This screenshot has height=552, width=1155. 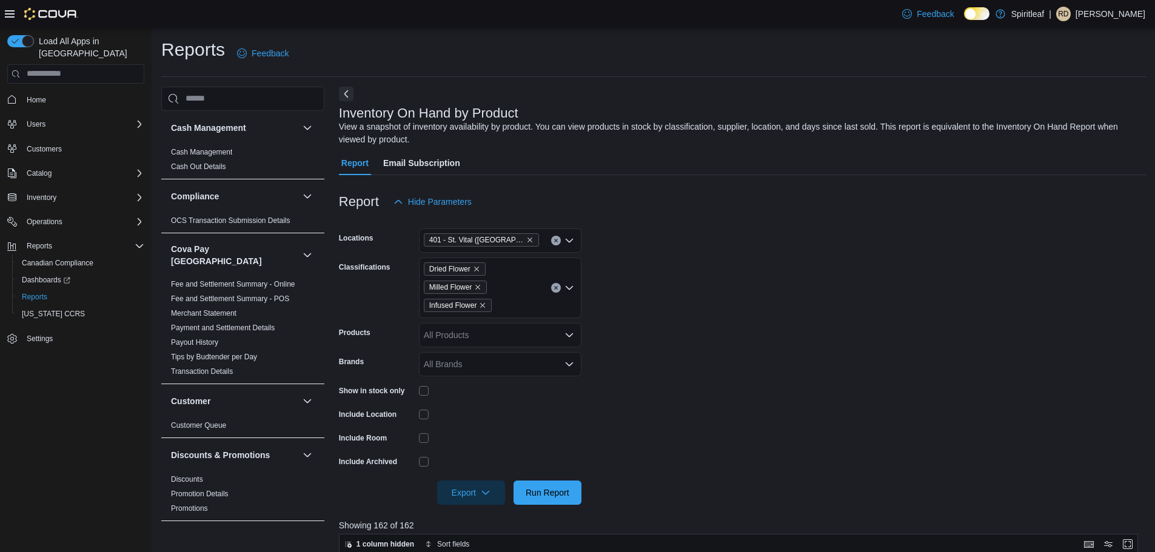 I want to click on h3: Cash Management, so click(x=209, y=128).